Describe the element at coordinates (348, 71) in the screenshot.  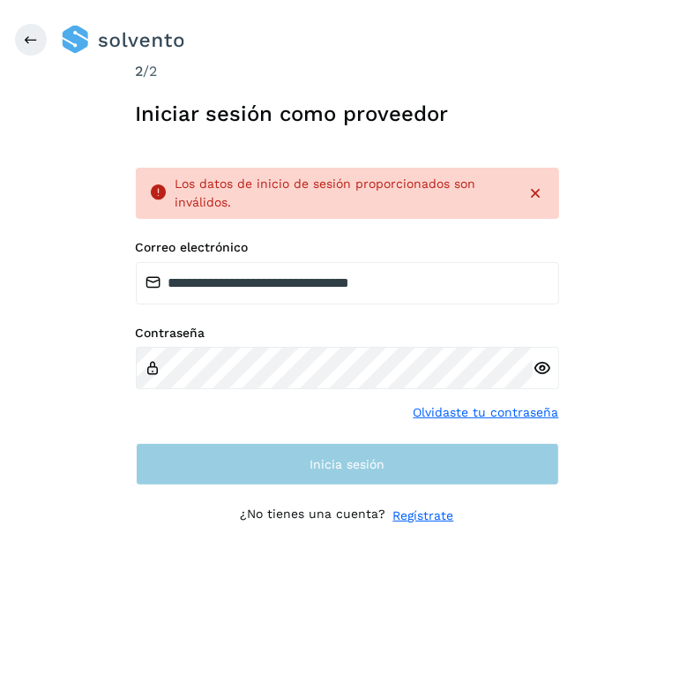
I see `div: /2` at that location.